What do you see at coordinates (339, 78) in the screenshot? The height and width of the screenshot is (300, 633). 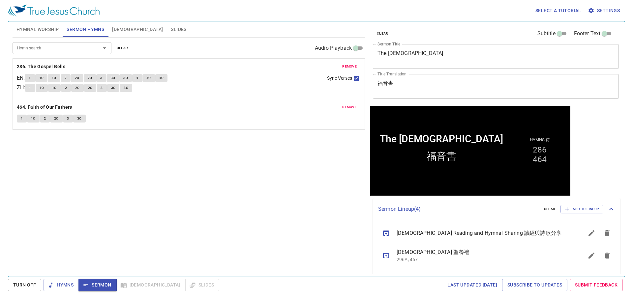 I see `span: Sync Verses` at bounding box center [339, 78].